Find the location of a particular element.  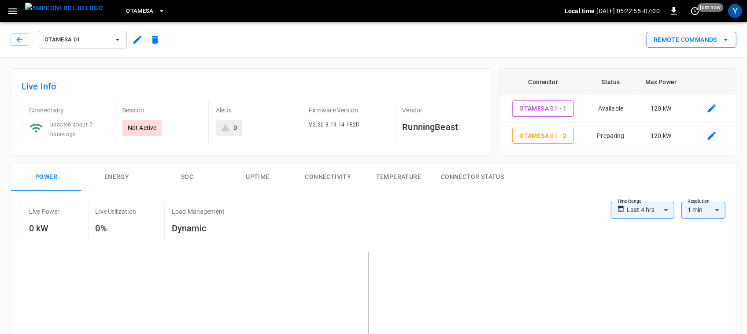

div: remote commands options is located at coordinates (691, 40).